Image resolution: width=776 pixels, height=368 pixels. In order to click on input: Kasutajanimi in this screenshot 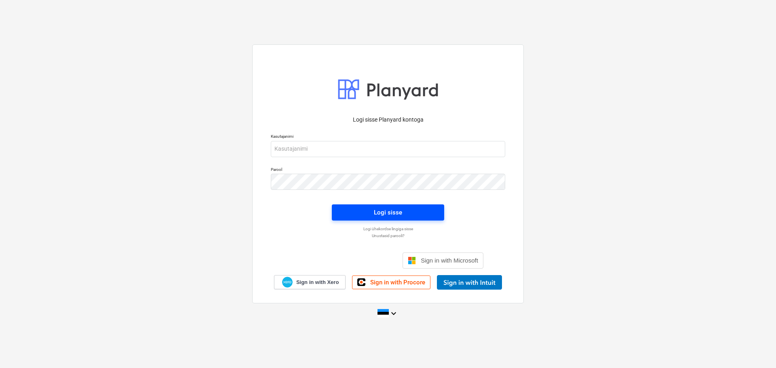, I will do `click(388, 149)`.